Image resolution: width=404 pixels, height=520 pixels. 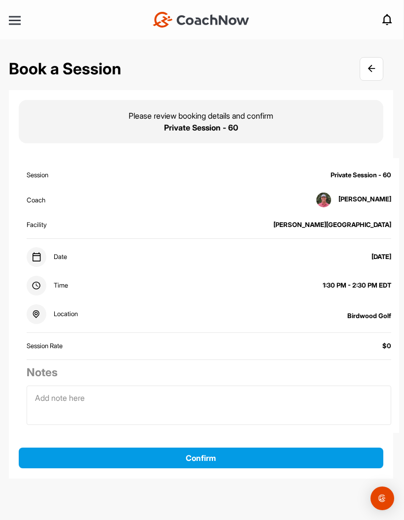 What do you see at coordinates (201, 128) in the screenshot?
I see `p: Private Session - 60` at bounding box center [201, 128].